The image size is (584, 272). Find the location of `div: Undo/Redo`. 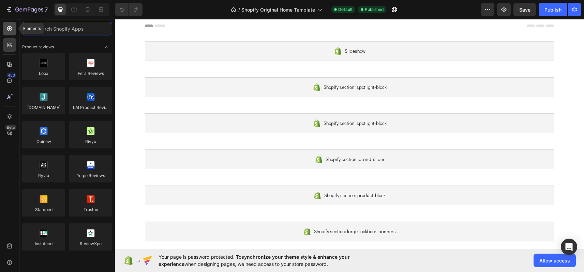

div: Undo/Redo is located at coordinates (129, 10).